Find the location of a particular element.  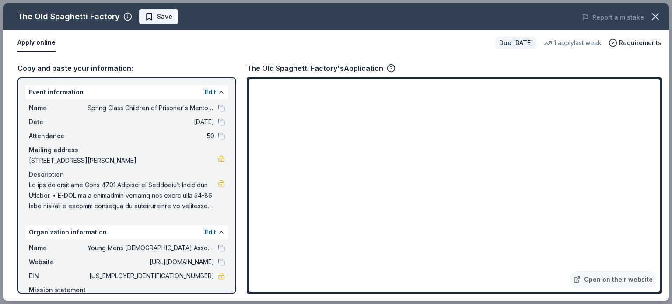

span: Website is located at coordinates (58, 262).